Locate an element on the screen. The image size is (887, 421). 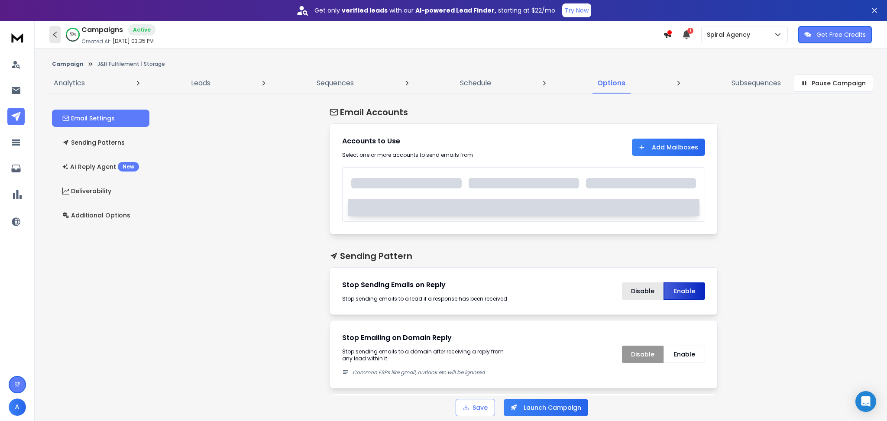
p: Schedule is located at coordinates (476, 83).